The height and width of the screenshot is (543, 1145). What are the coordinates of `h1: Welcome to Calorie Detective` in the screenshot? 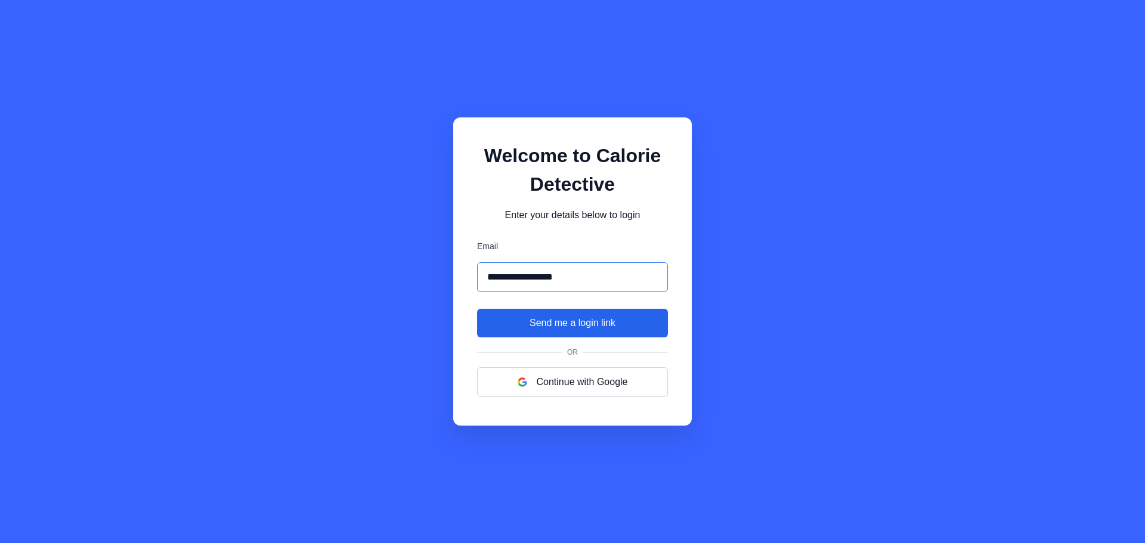 It's located at (572, 170).